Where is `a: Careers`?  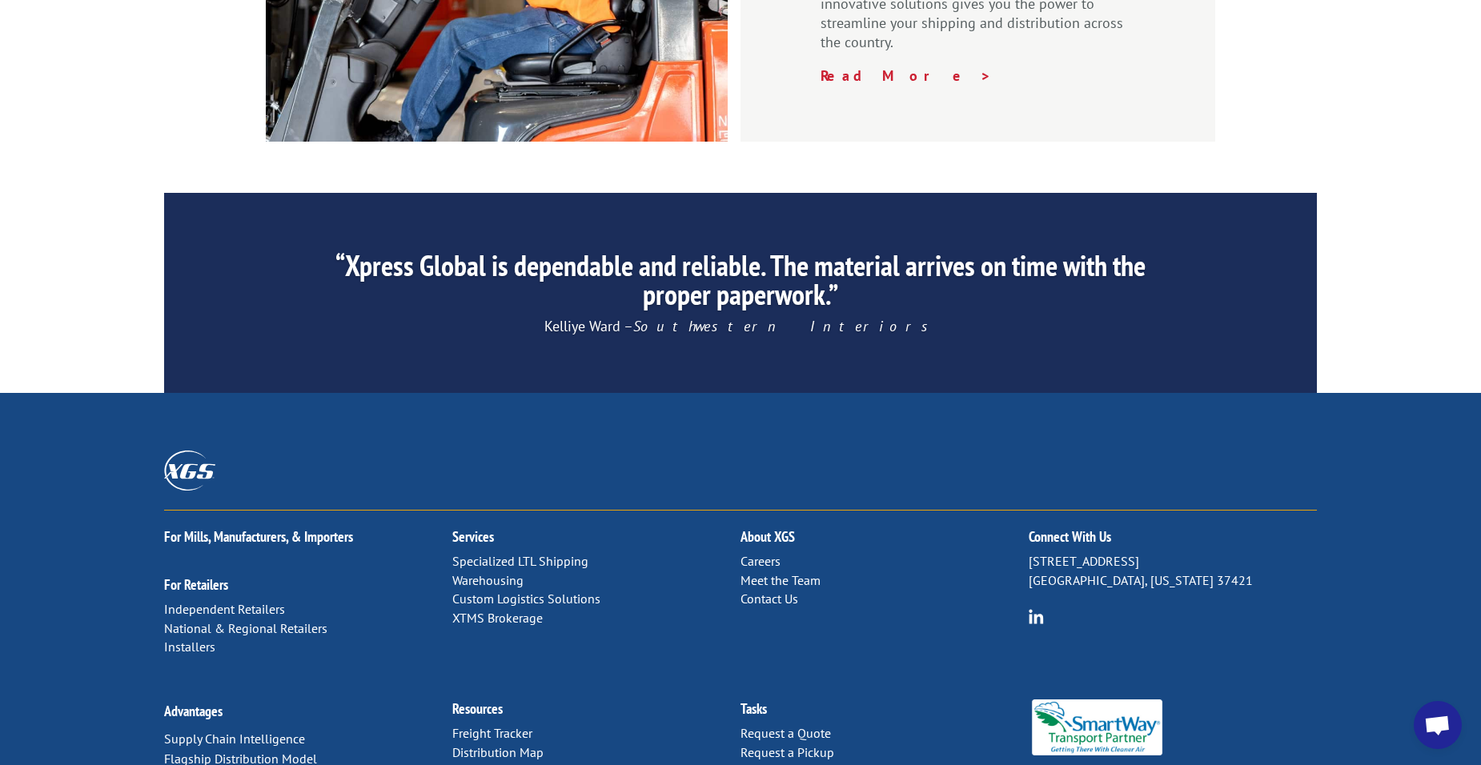
a: Careers is located at coordinates (760, 561).